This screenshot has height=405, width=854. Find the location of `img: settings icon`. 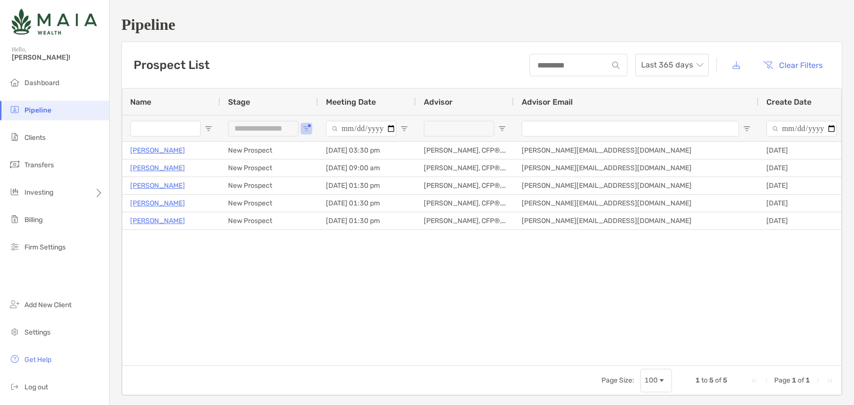

img: settings icon is located at coordinates (15, 332).